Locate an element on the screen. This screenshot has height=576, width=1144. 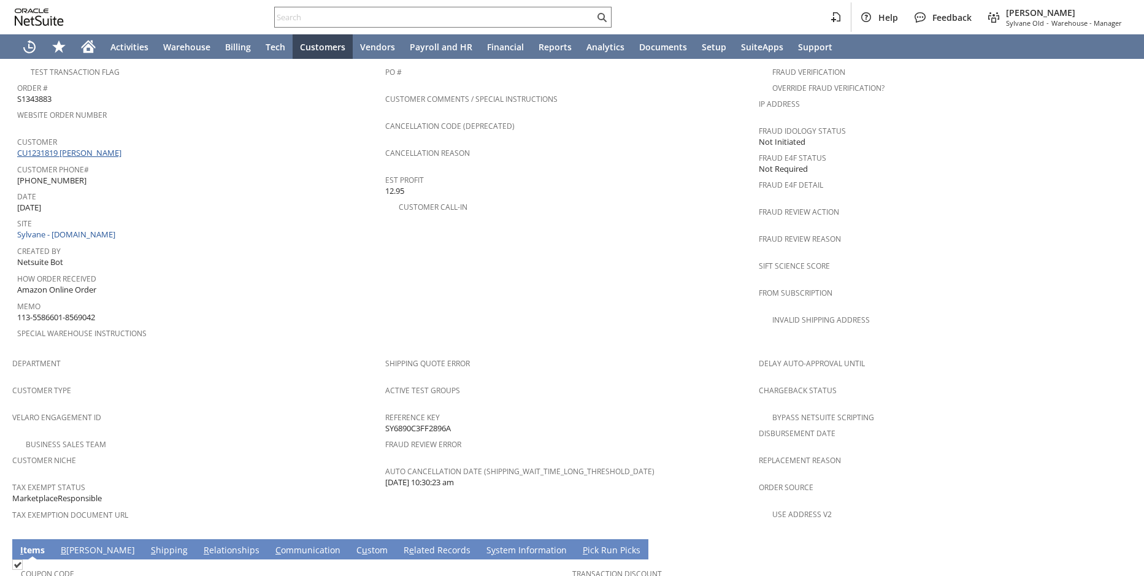
span: SuiteApps is located at coordinates (762, 47).